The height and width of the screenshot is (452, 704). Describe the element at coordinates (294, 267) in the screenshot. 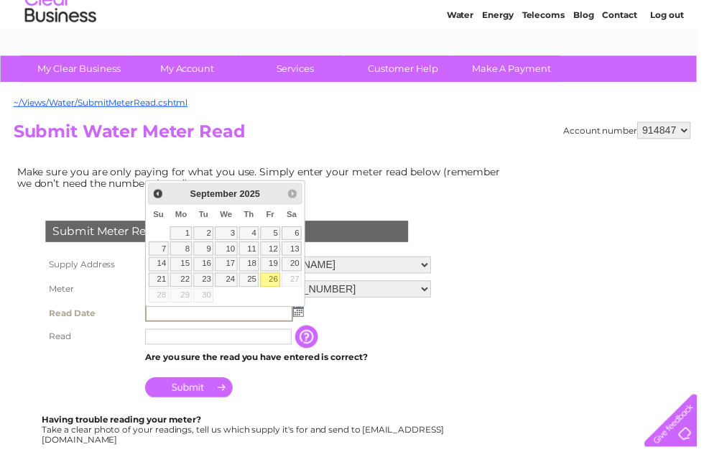

I see `a: 20` at that location.